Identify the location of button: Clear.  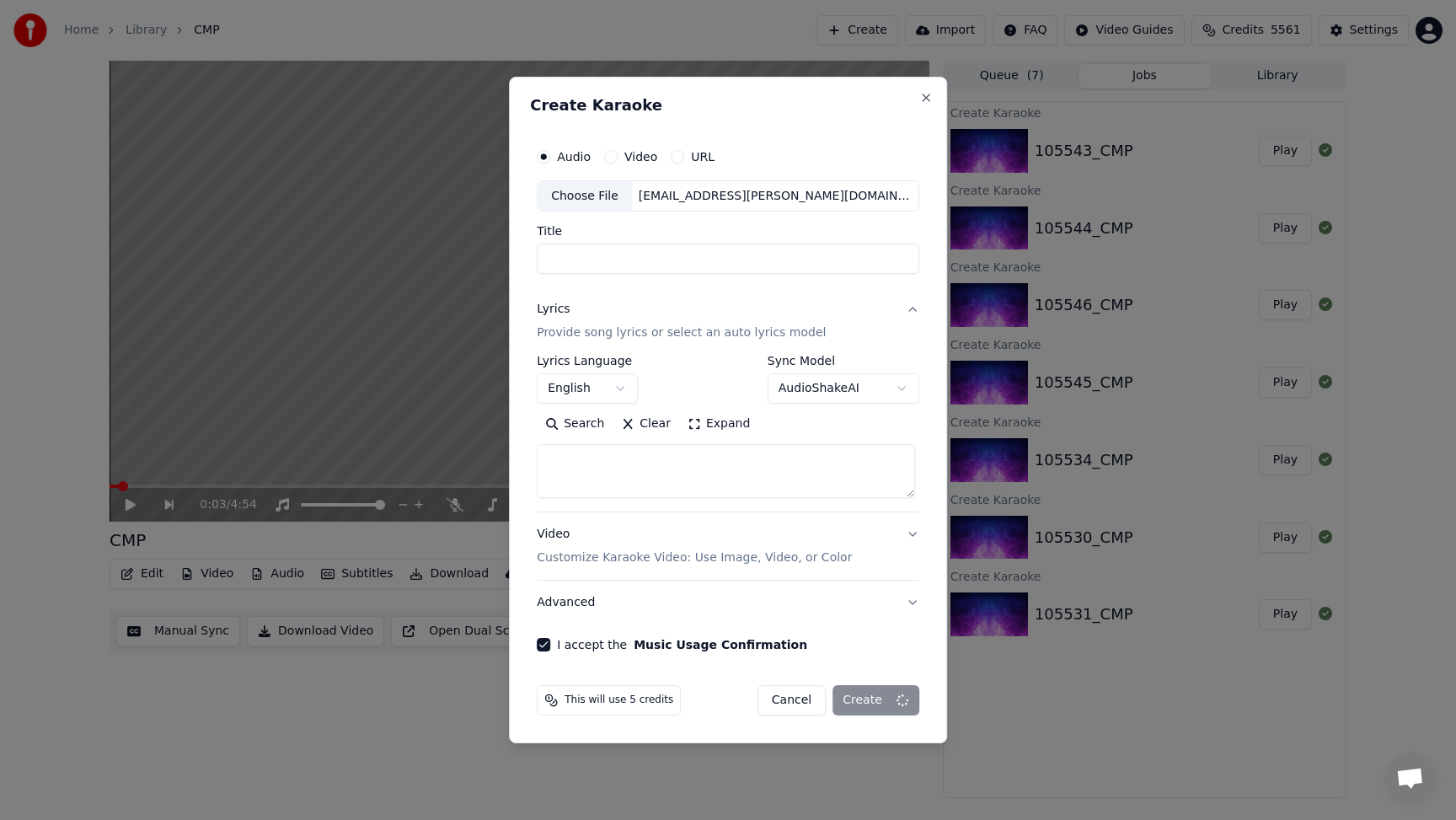
(646, 425).